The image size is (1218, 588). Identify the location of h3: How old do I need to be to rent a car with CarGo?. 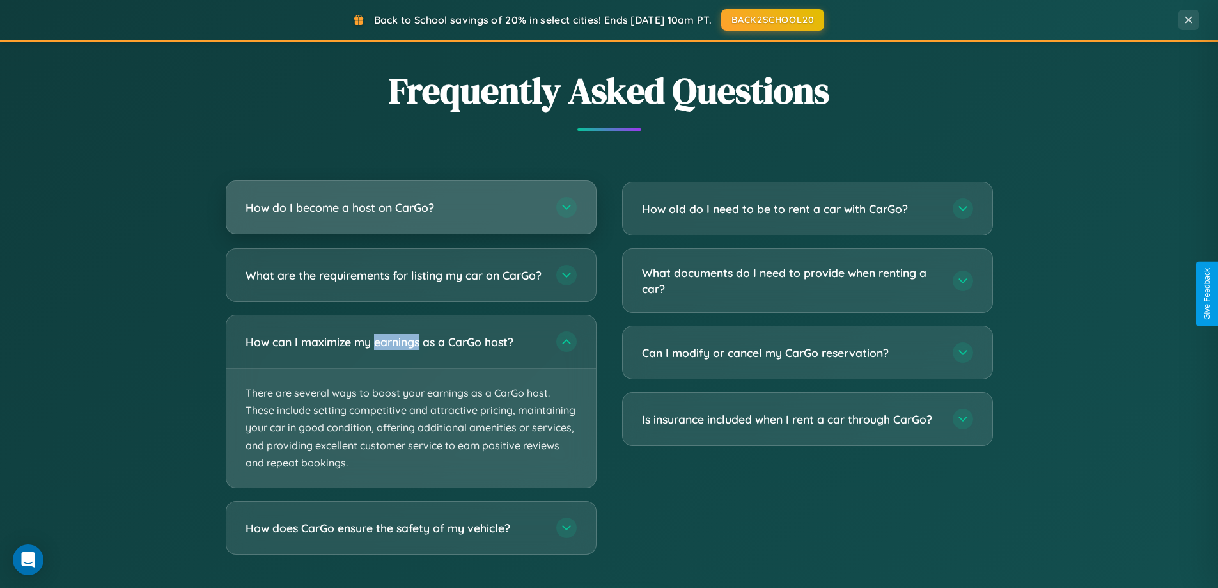
(791, 208).